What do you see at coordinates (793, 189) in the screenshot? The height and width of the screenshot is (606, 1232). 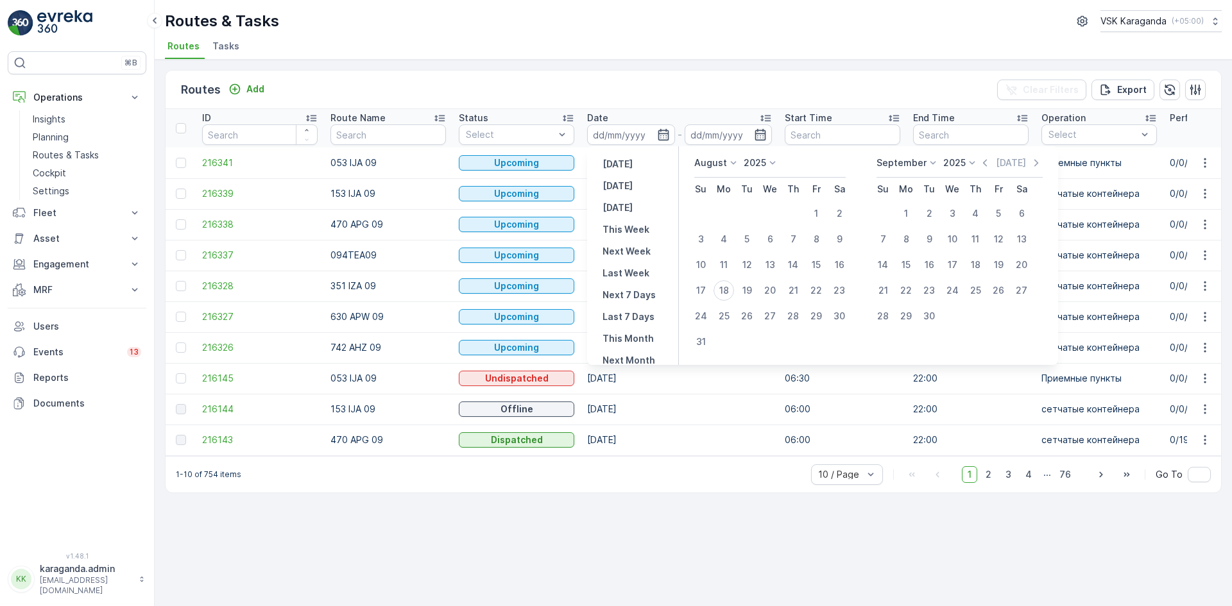 I see `th: Thursday` at bounding box center [793, 189].